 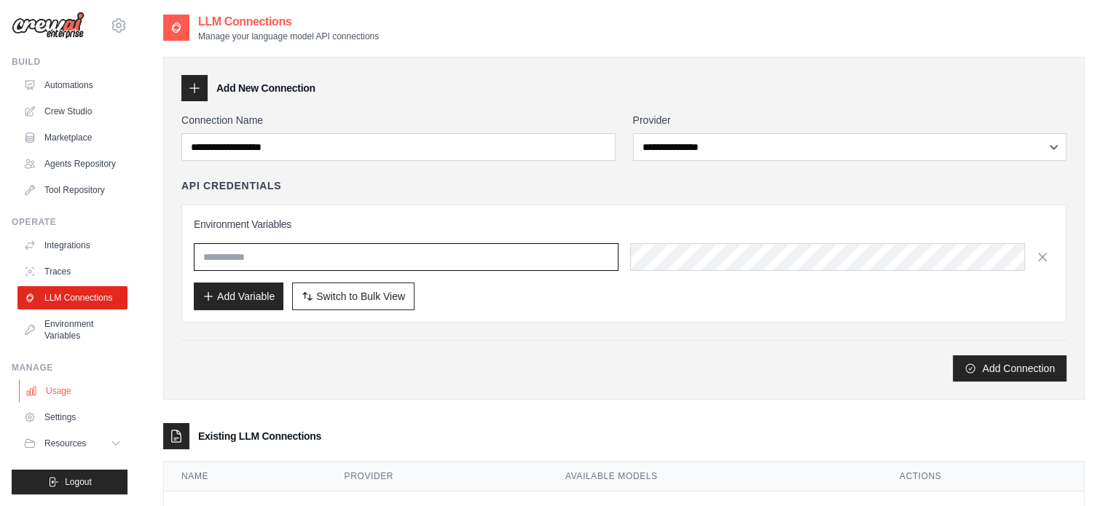 I want to click on div: Operate, so click(x=69, y=222).